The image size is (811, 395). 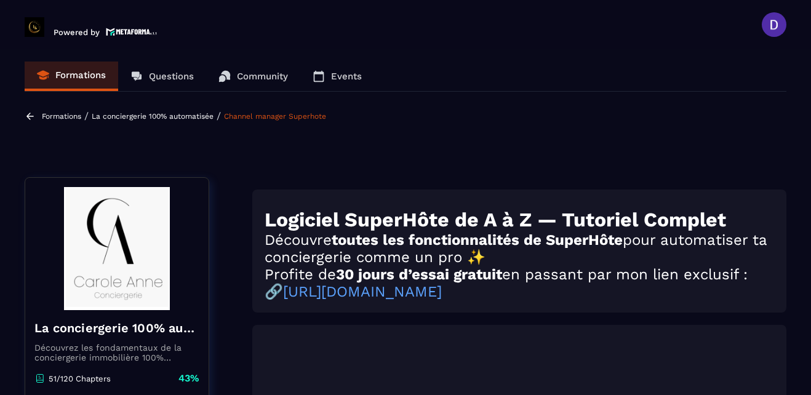 What do you see at coordinates (495, 220) in the screenshot?
I see `strong: Logiciel SuperHôte de A à Z — Tutoriel Complet` at bounding box center [495, 220].